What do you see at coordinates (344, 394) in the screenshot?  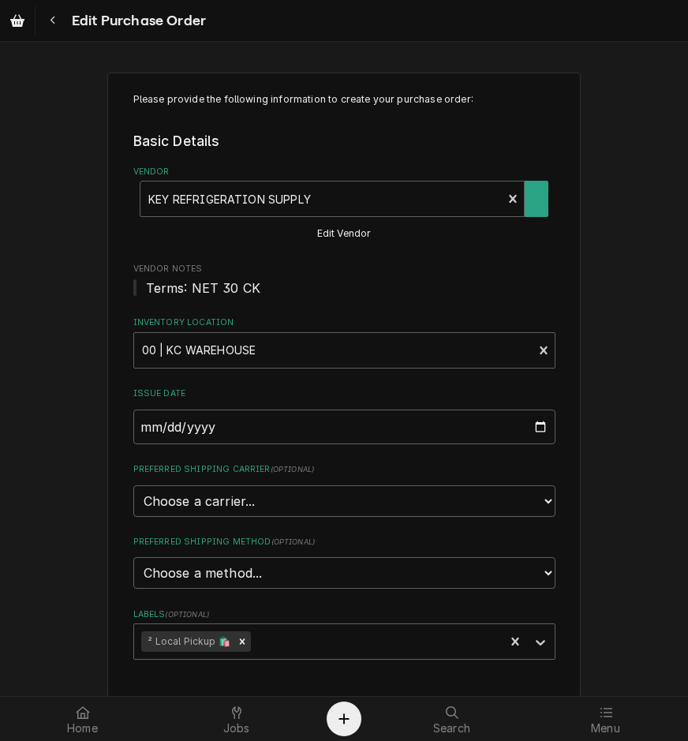 I see `label: Issue Date` at bounding box center [344, 394].